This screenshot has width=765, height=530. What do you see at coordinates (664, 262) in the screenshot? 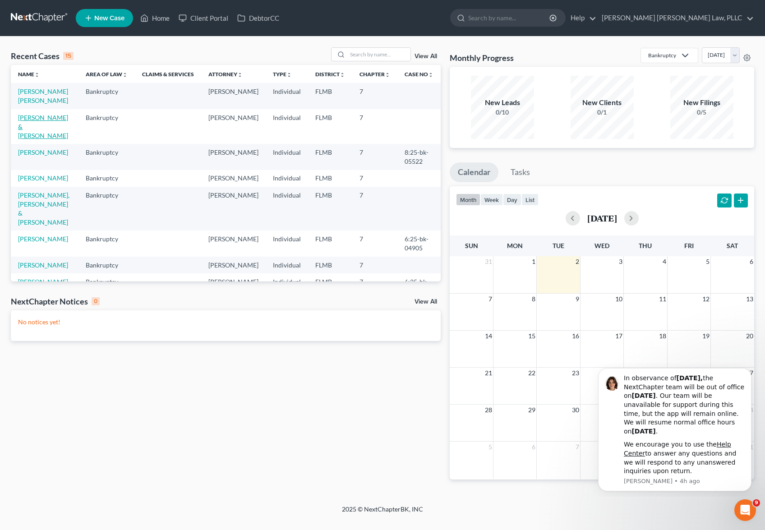
I see `span: 4` at bounding box center [664, 262].